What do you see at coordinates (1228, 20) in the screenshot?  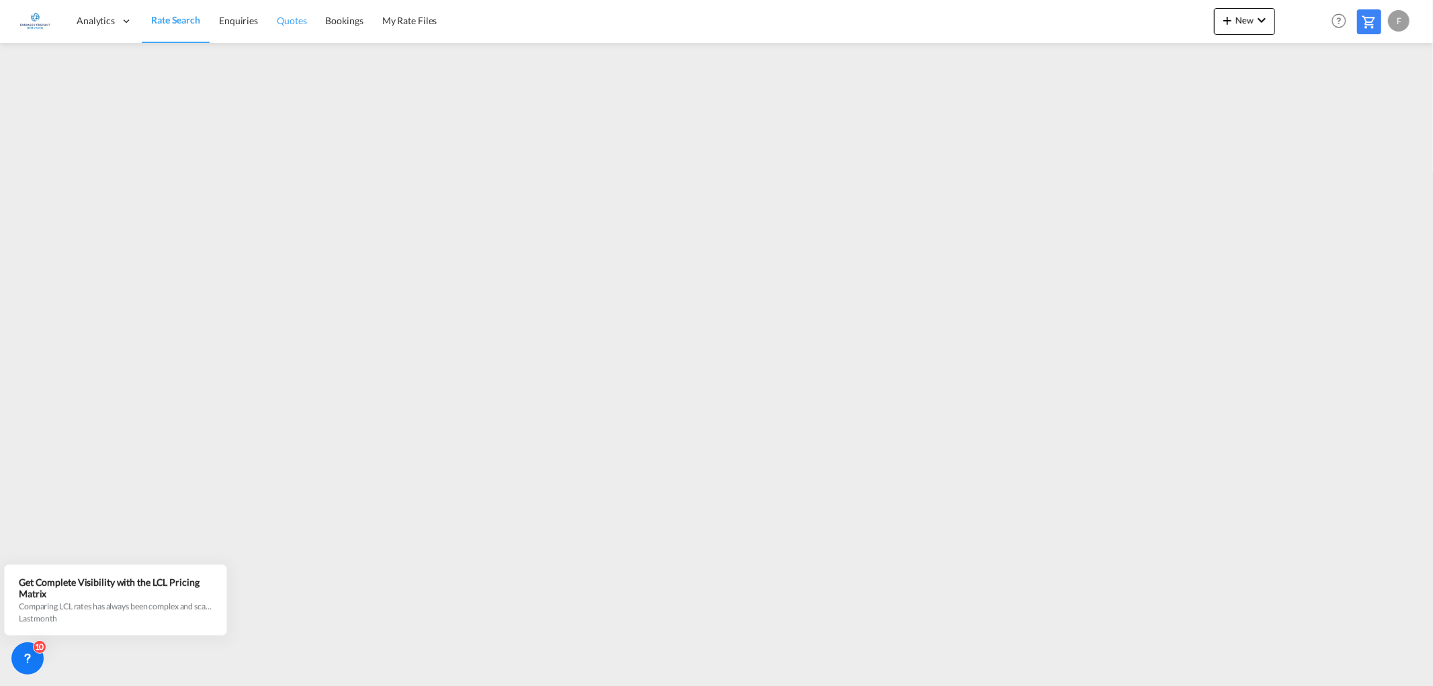 I see `md-icon: icon-plus 400-fg` at bounding box center [1228, 20].